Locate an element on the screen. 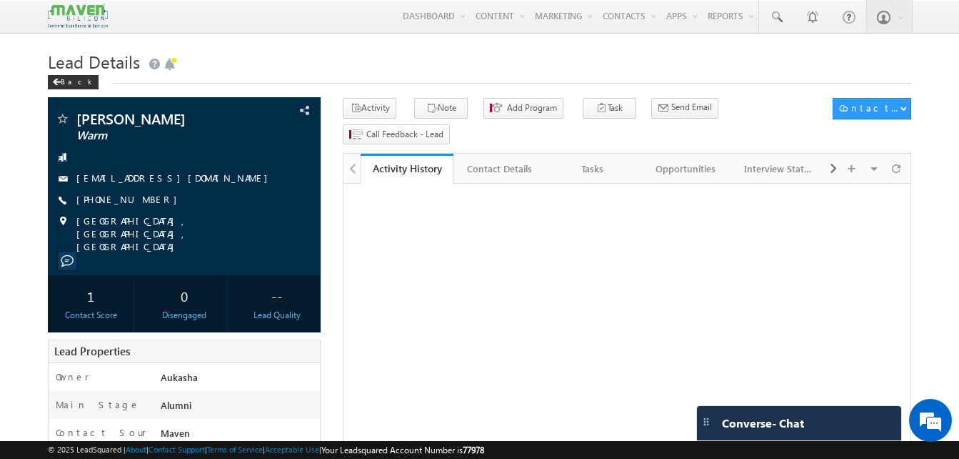  button: Activity is located at coordinates (369, 108).